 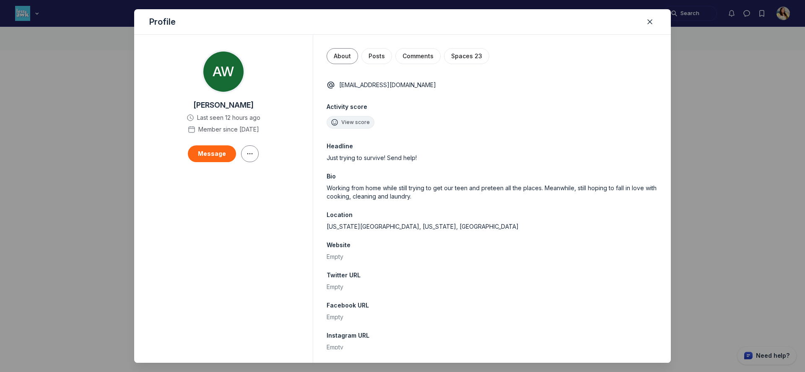 What do you see at coordinates (478, 56) in the screenshot?
I see `span: 23` at bounding box center [478, 56].